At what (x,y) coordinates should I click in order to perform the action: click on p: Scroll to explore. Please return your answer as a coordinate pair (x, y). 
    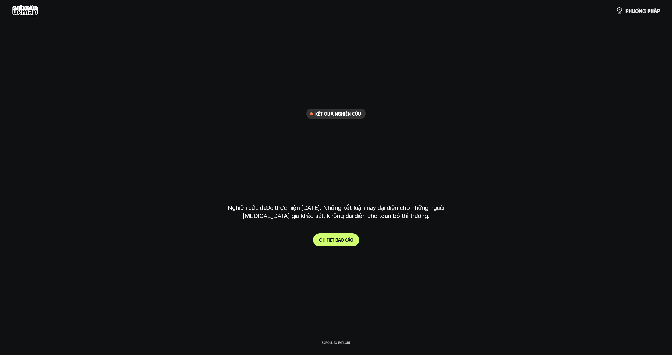
    Looking at the image, I should click on (336, 343).